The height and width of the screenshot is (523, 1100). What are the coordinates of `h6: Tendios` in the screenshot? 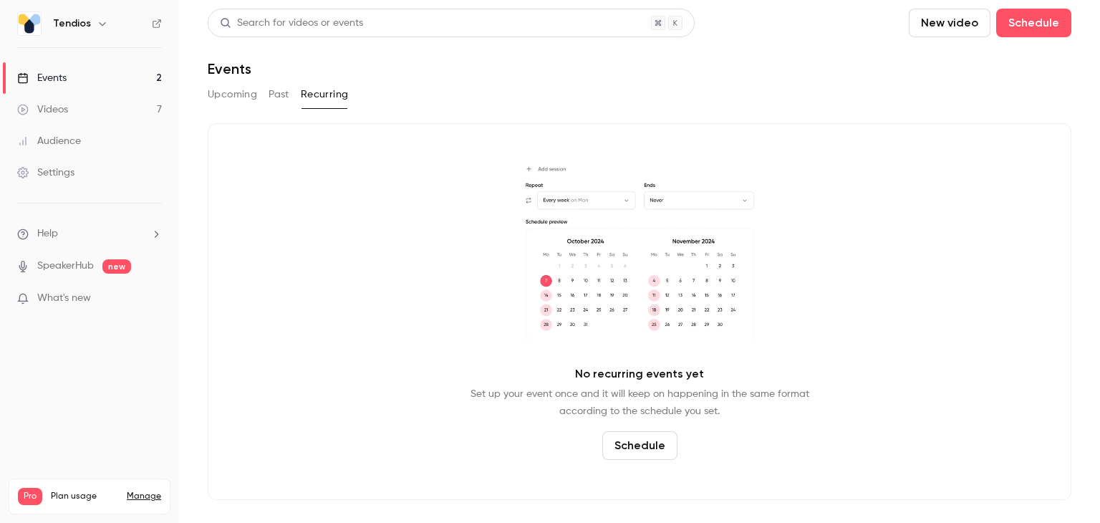 It's located at (72, 24).